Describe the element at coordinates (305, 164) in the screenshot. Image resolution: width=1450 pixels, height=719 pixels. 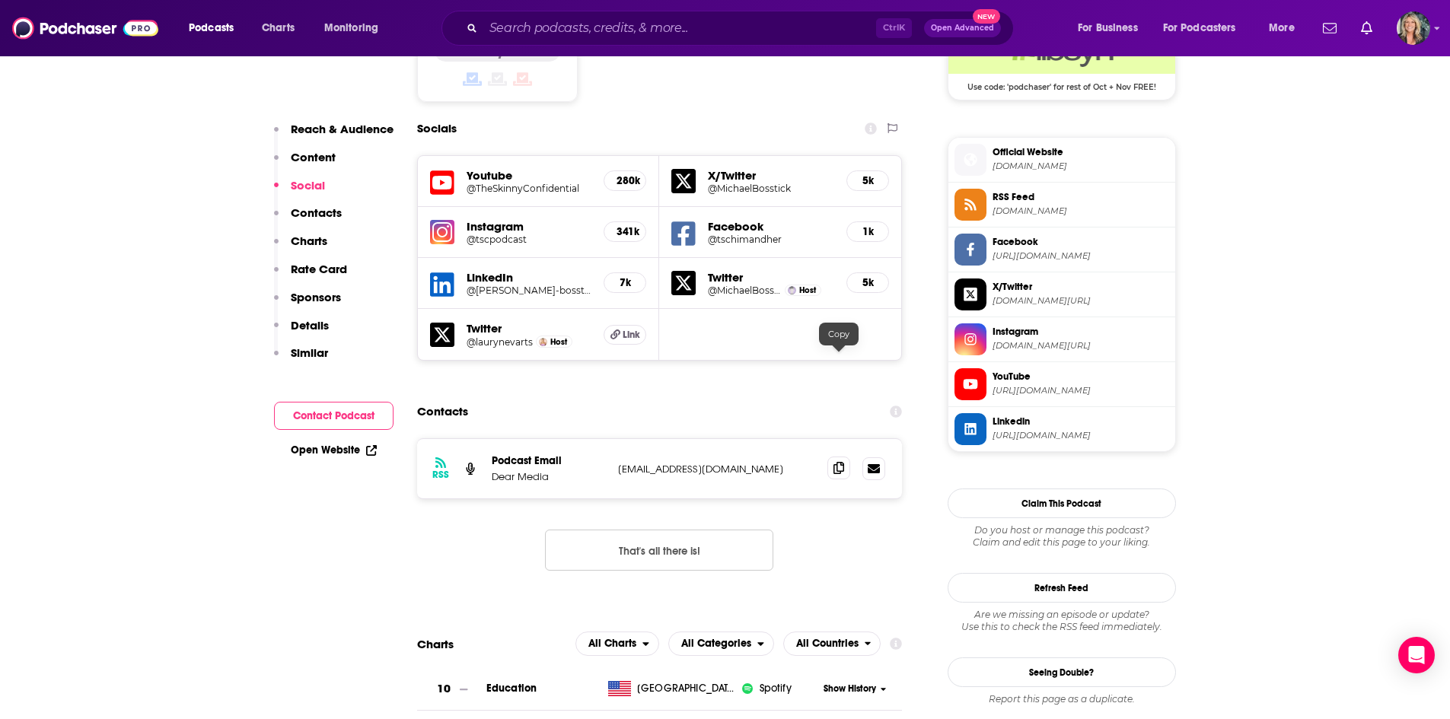
I see `button: Content` at that location.